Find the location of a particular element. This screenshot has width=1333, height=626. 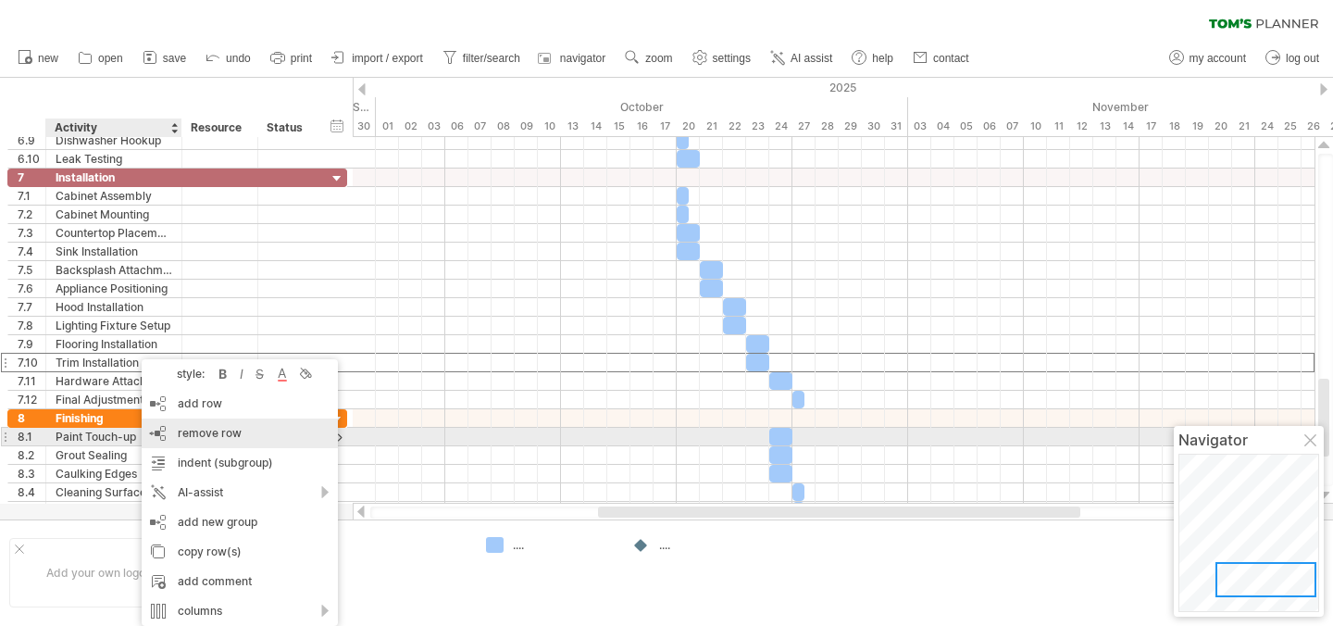

div: Dishwasher Hookup is located at coordinates (114, 140).